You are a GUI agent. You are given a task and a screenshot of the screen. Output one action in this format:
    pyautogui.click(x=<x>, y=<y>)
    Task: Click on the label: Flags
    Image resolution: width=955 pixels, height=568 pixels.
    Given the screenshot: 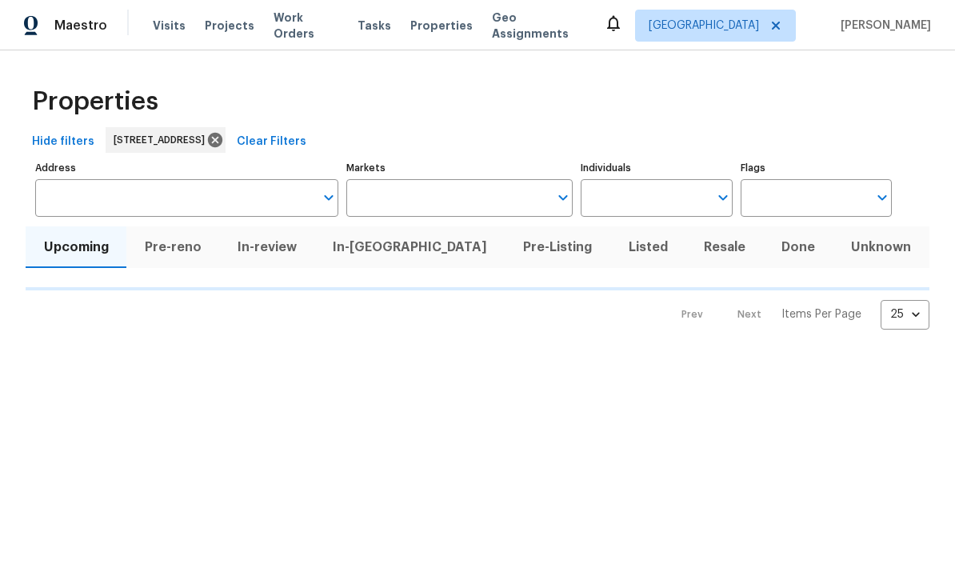 What is the action you would take?
    pyautogui.click(x=816, y=168)
    